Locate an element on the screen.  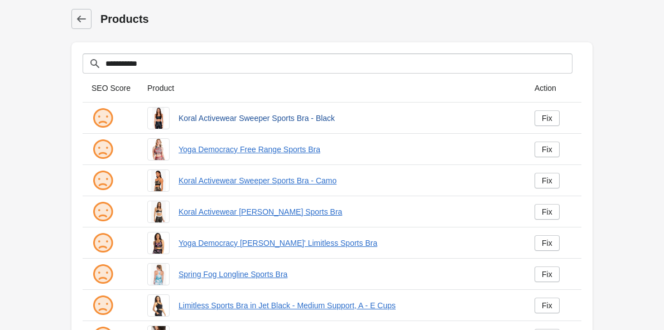
a: Limitless Sports Bra in Jet Black - Medium Support, A - E Cups is located at coordinates (348, 306).